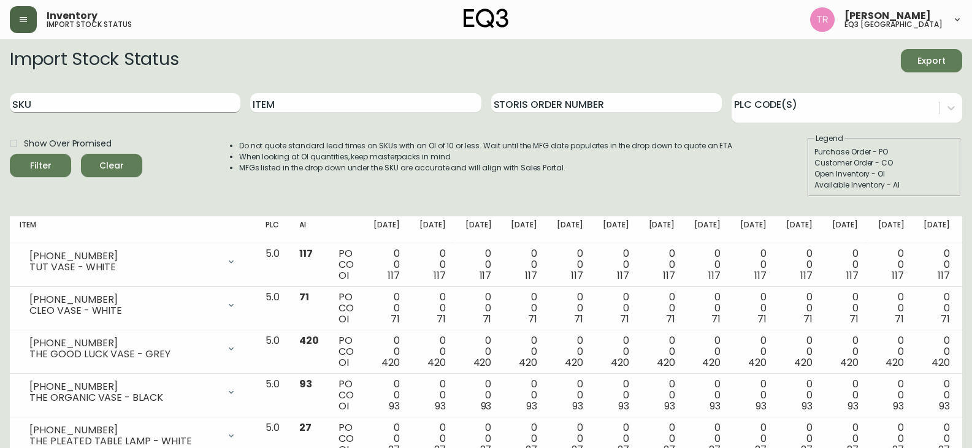 The image size is (972, 448). I want to click on div: Customer Order - CO, so click(885, 163).